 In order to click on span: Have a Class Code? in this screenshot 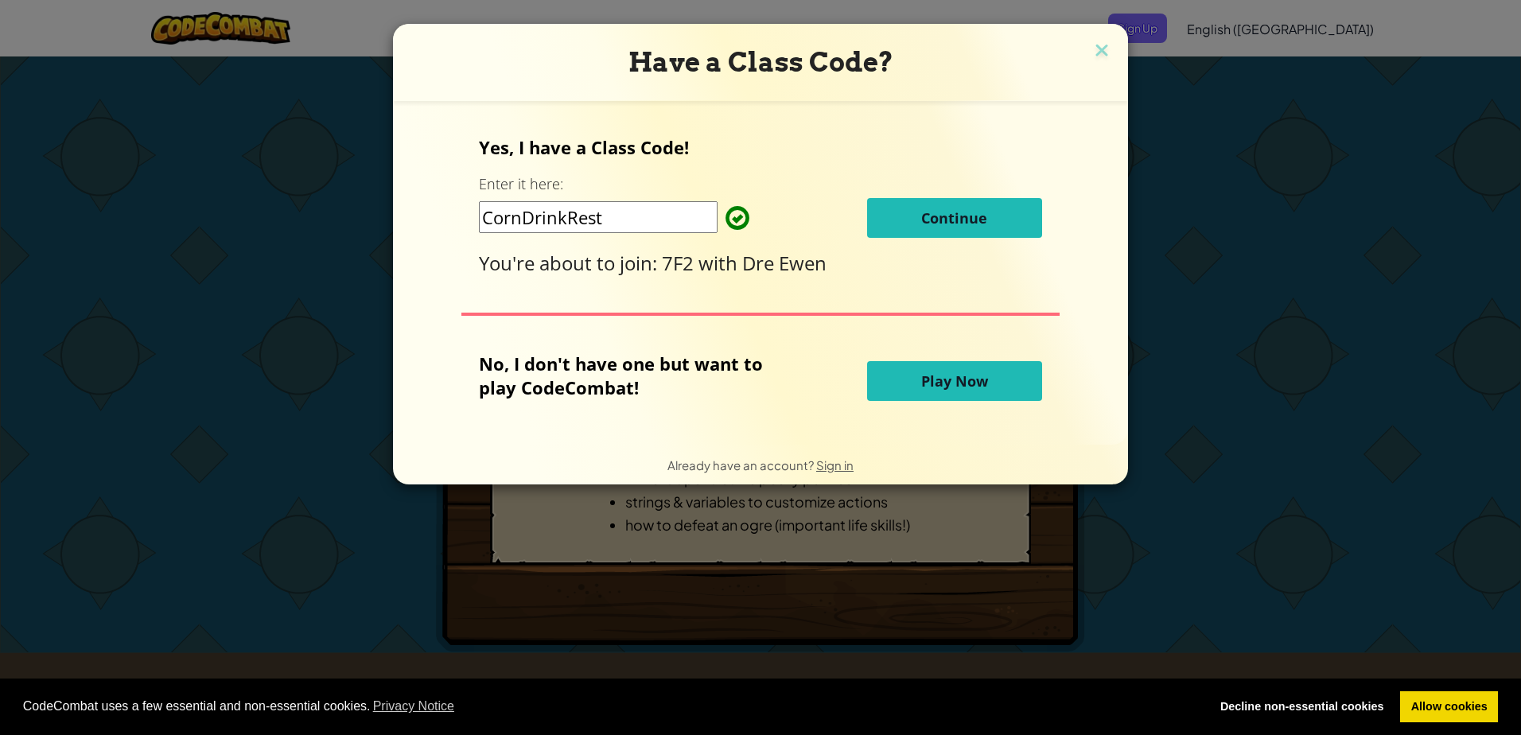, I will do `click(761, 62)`.